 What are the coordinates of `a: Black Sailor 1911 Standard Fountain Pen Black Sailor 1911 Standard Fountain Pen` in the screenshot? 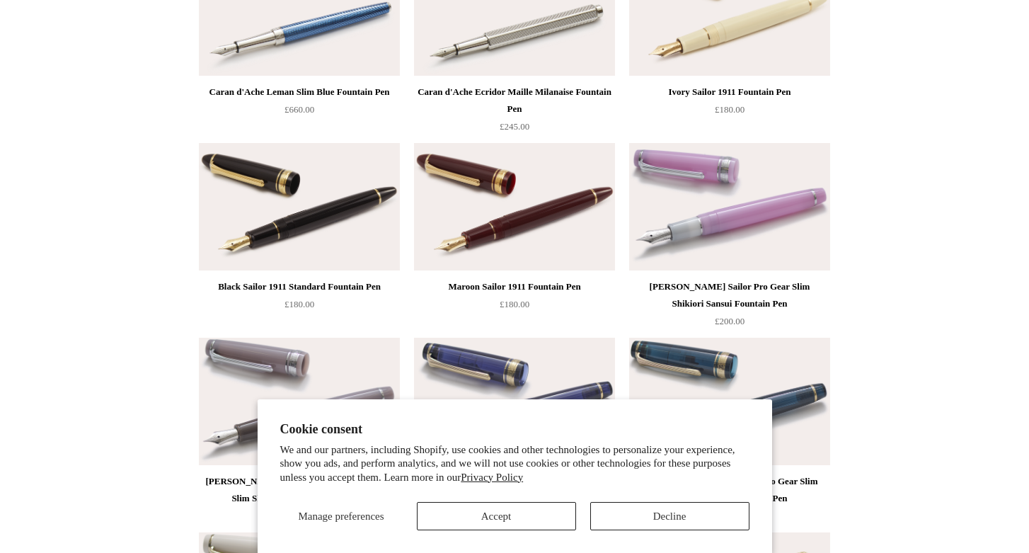 It's located at (299, 207).